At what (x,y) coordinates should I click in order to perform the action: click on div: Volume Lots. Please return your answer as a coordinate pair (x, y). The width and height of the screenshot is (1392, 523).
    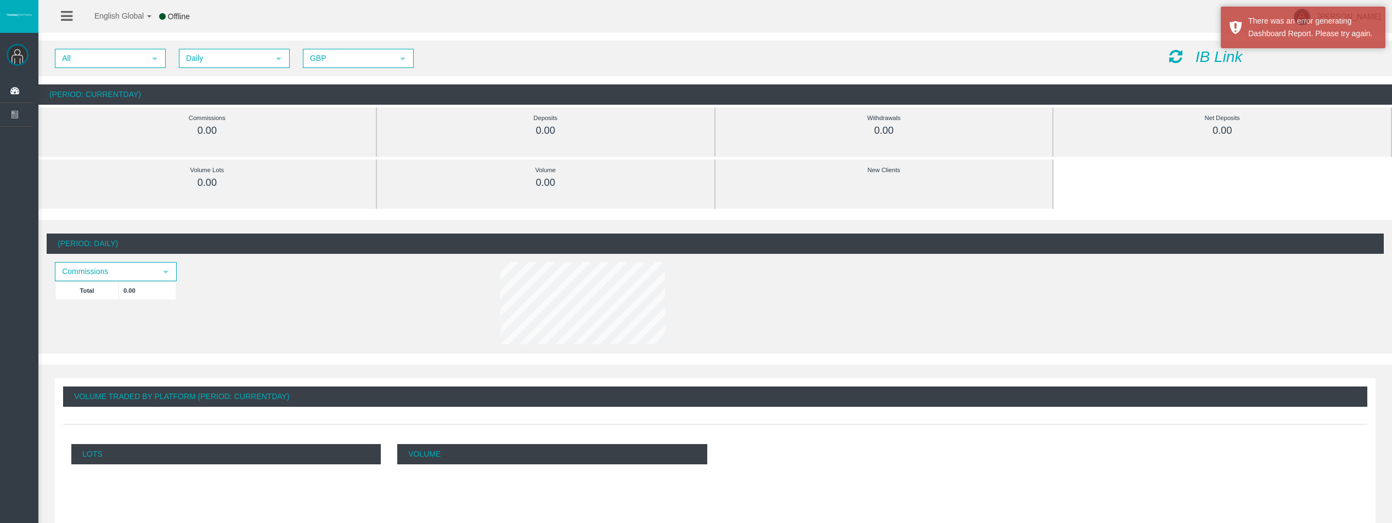
    Looking at the image, I should click on (207, 170).